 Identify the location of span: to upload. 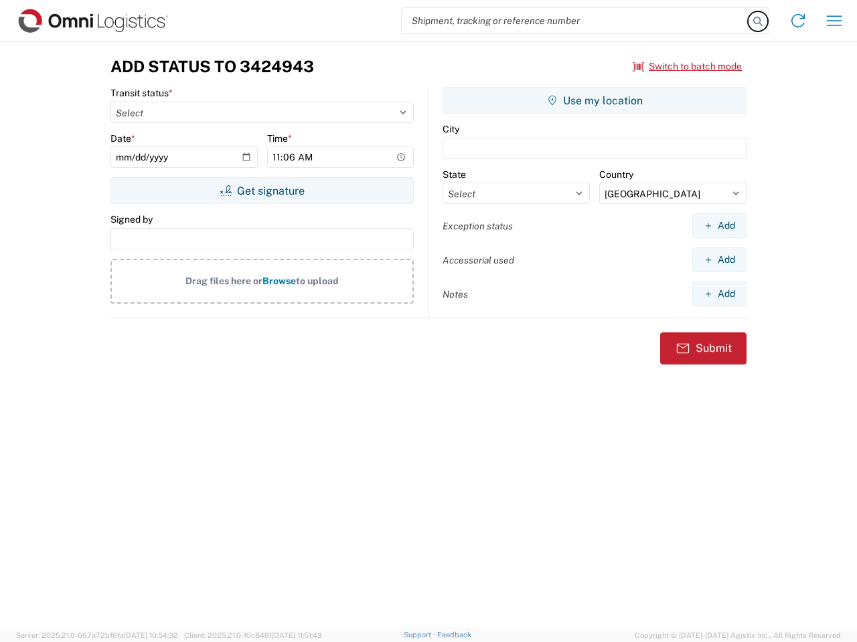
(317, 281).